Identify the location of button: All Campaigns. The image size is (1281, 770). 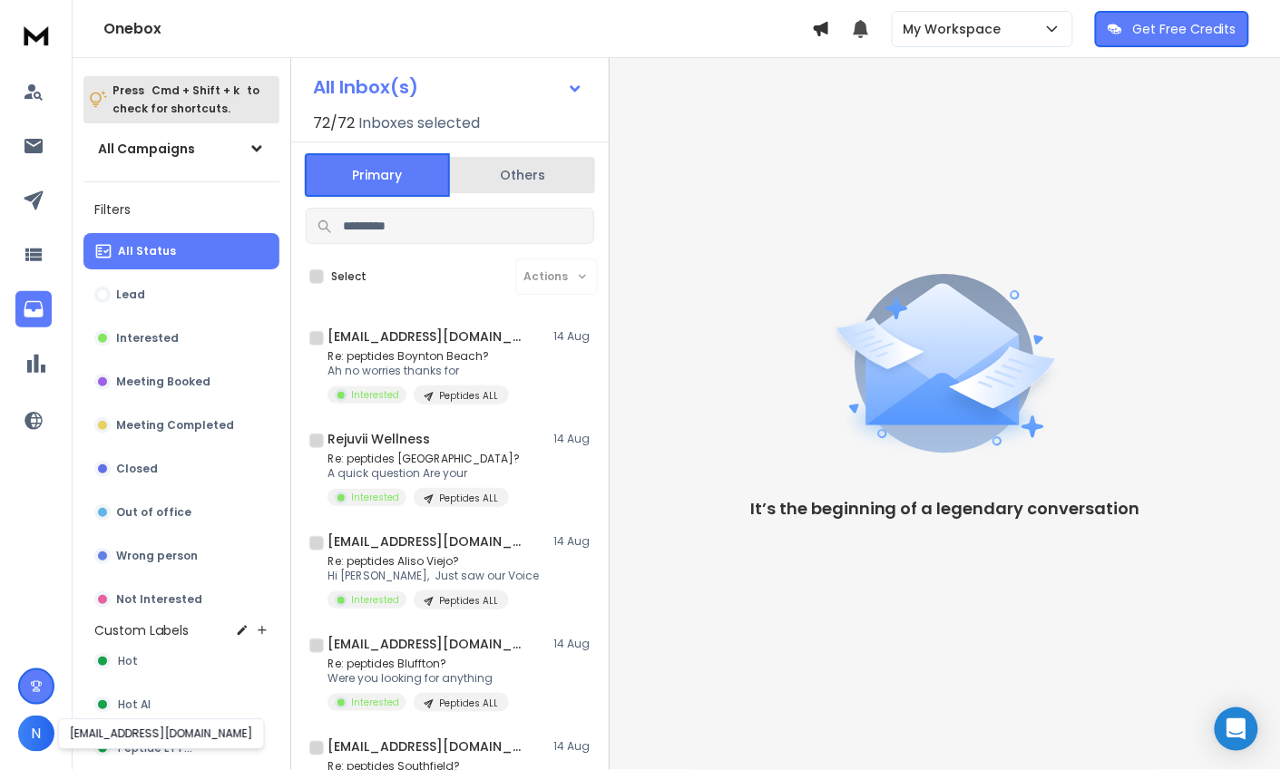
(181, 149).